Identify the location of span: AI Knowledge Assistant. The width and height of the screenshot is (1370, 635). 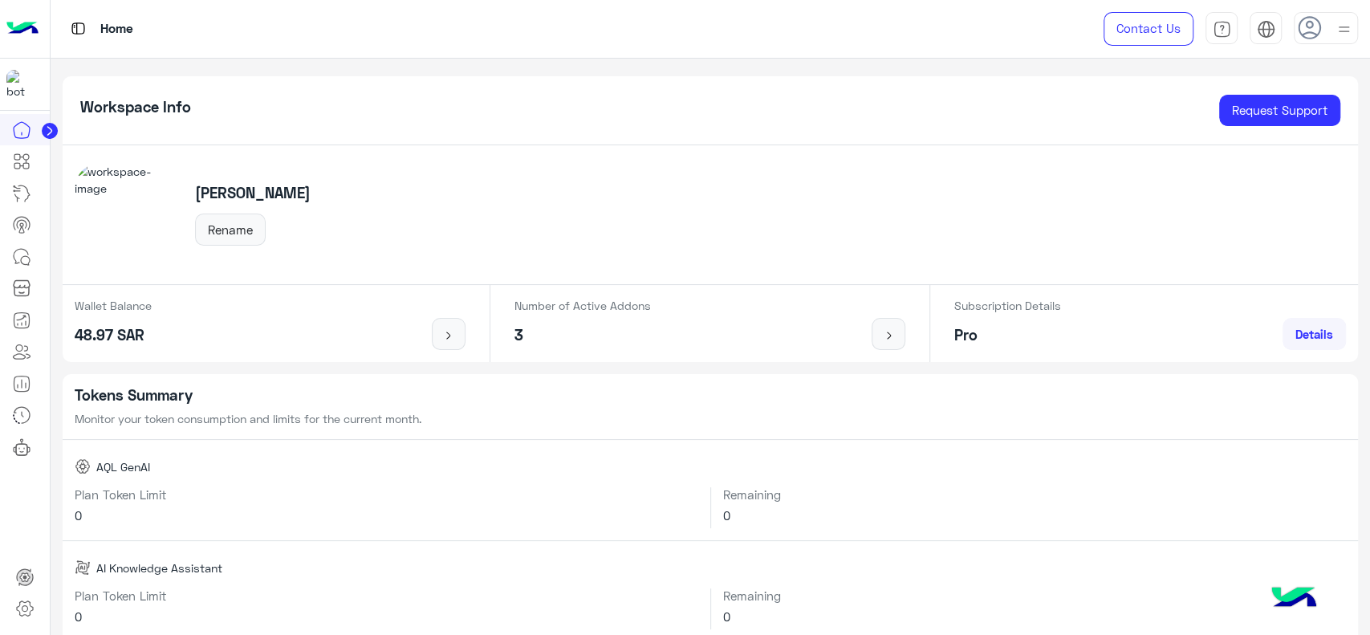
(159, 567).